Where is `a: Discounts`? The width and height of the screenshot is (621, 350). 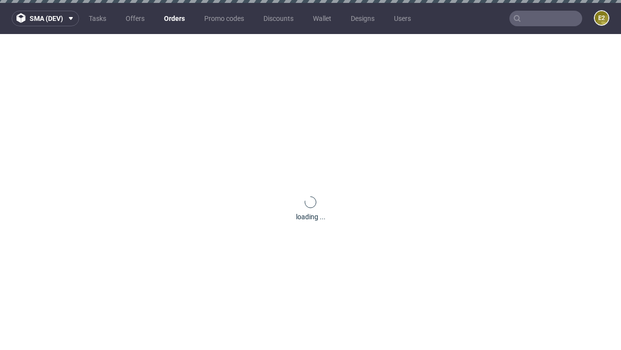
a: Discounts is located at coordinates (279, 18).